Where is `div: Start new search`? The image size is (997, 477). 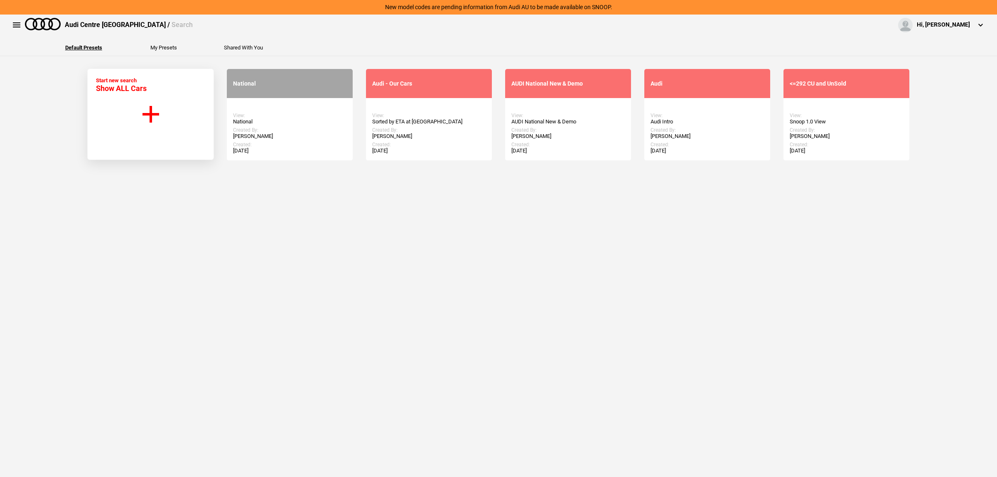 div: Start new search is located at coordinates (121, 85).